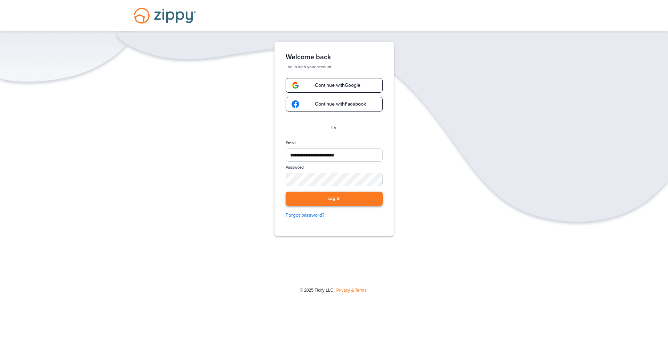 This screenshot has height=346, width=668. I want to click on p: Or, so click(334, 128).